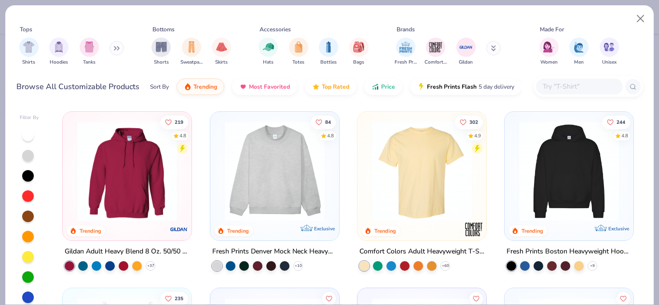  What do you see at coordinates (221, 52) in the screenshot?
I see `div: filter for Skirts` at bounding box center [221, 52].